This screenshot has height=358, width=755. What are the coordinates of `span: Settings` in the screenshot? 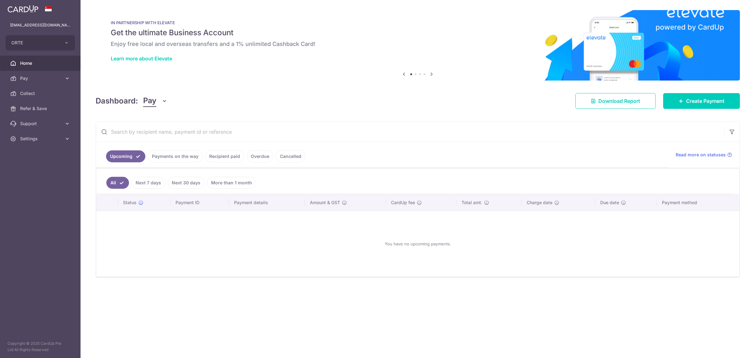 It's located at (41, 139).